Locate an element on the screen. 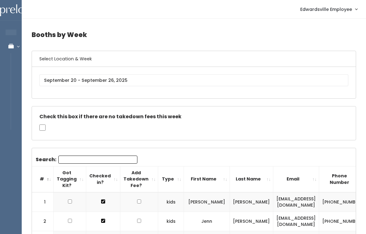 This screenshot has width=366, height=234. th: Add Takedown Fee?: activate to sort column ascending is located at coordinates (139, 179).